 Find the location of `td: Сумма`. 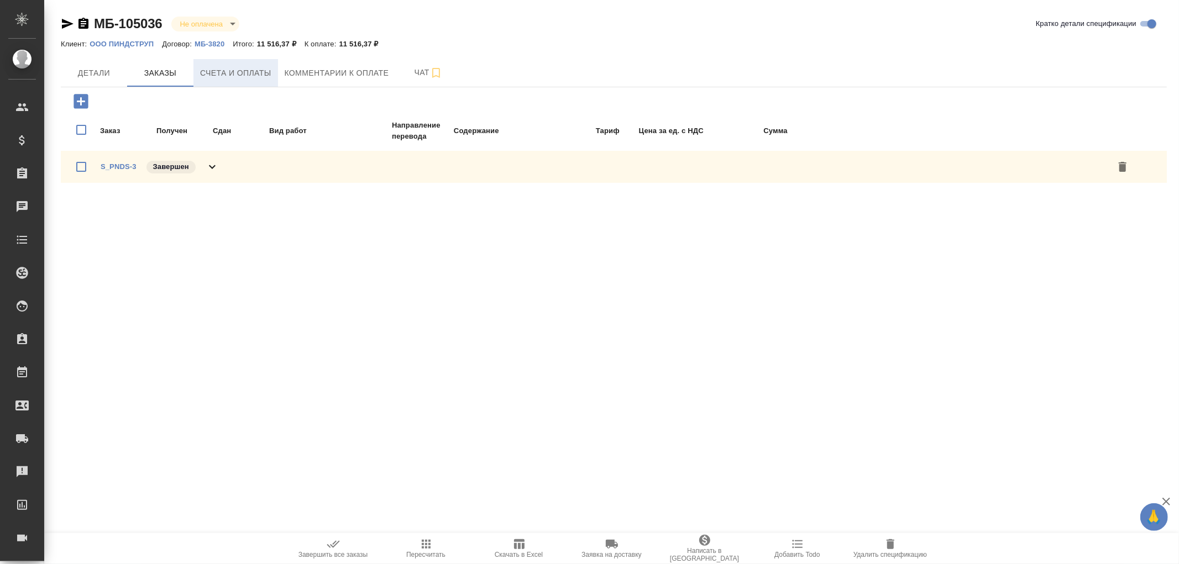

td: Сумма is located at coordinates (746, 131).